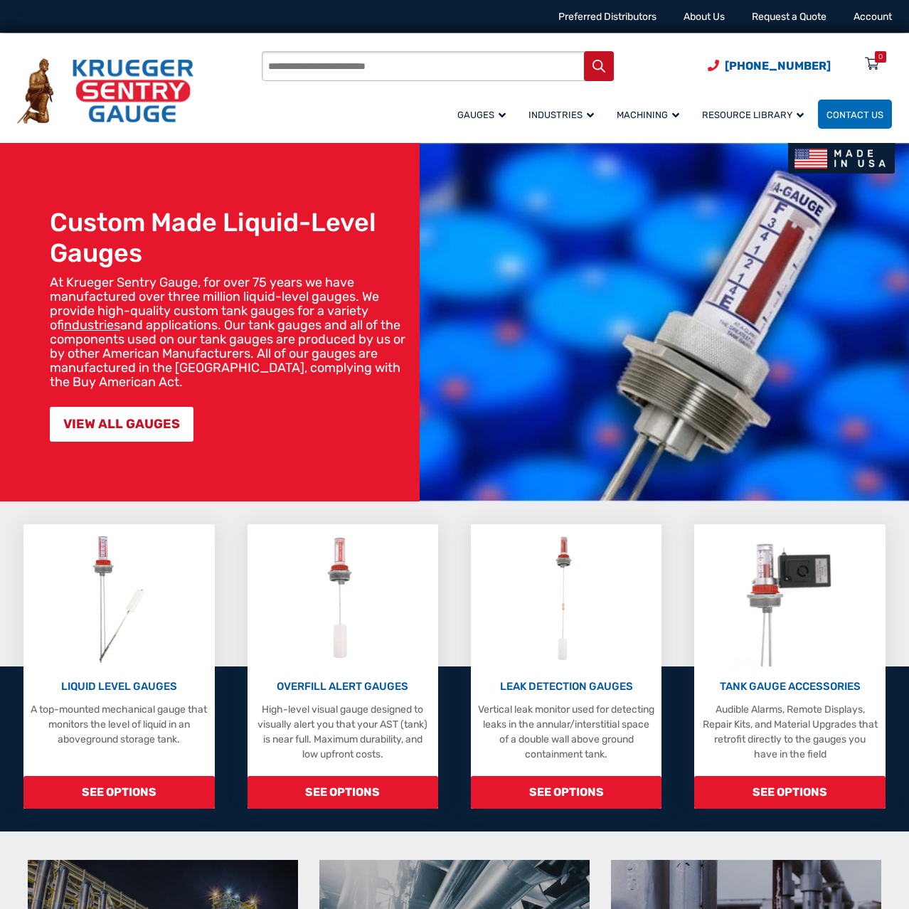  I want to click on span: Gauges, so click(482, 115).